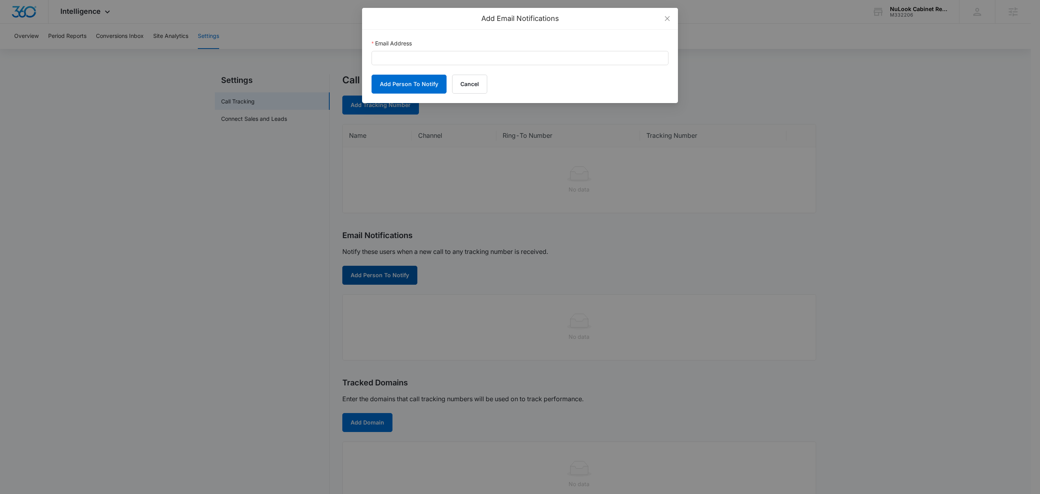 The image size is (1040, 494). What do you see at coordinates (409, 84) in the screenshot?
I see `button: Add Person To Notify` at bounding box center [409, 84].